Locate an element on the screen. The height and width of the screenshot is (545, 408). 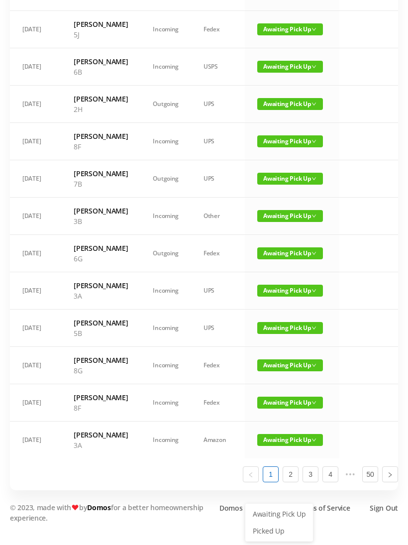
a: 4 is located at coordinates (331, 474).